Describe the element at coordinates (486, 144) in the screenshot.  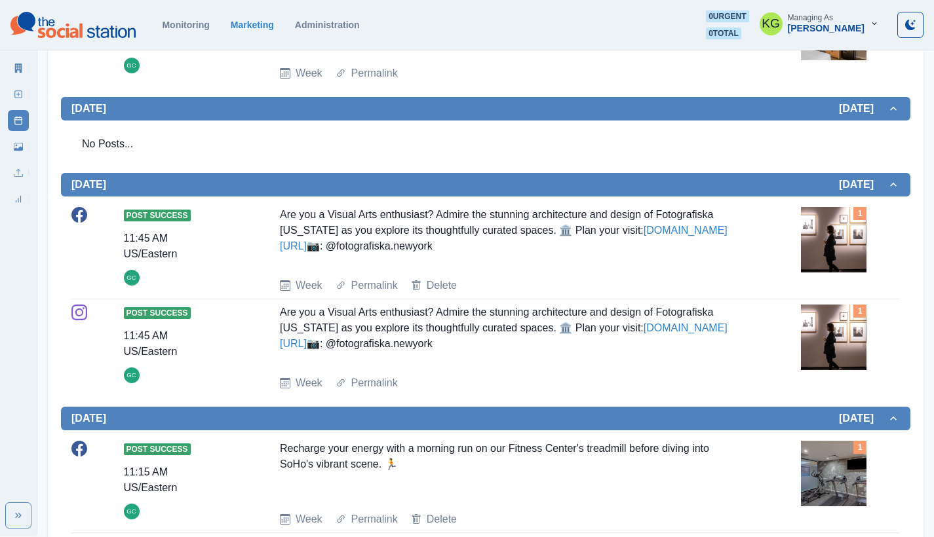
I see `div: No Posts...` at that location.